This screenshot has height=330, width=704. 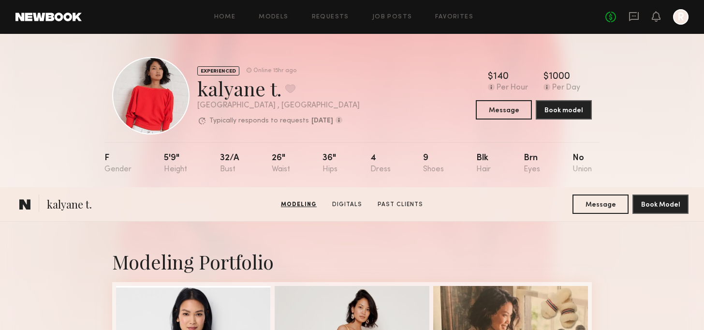 What do you see at coordinates (582, 163) in the screenshot?
I see `div: No` at bounding box center [582, 163].